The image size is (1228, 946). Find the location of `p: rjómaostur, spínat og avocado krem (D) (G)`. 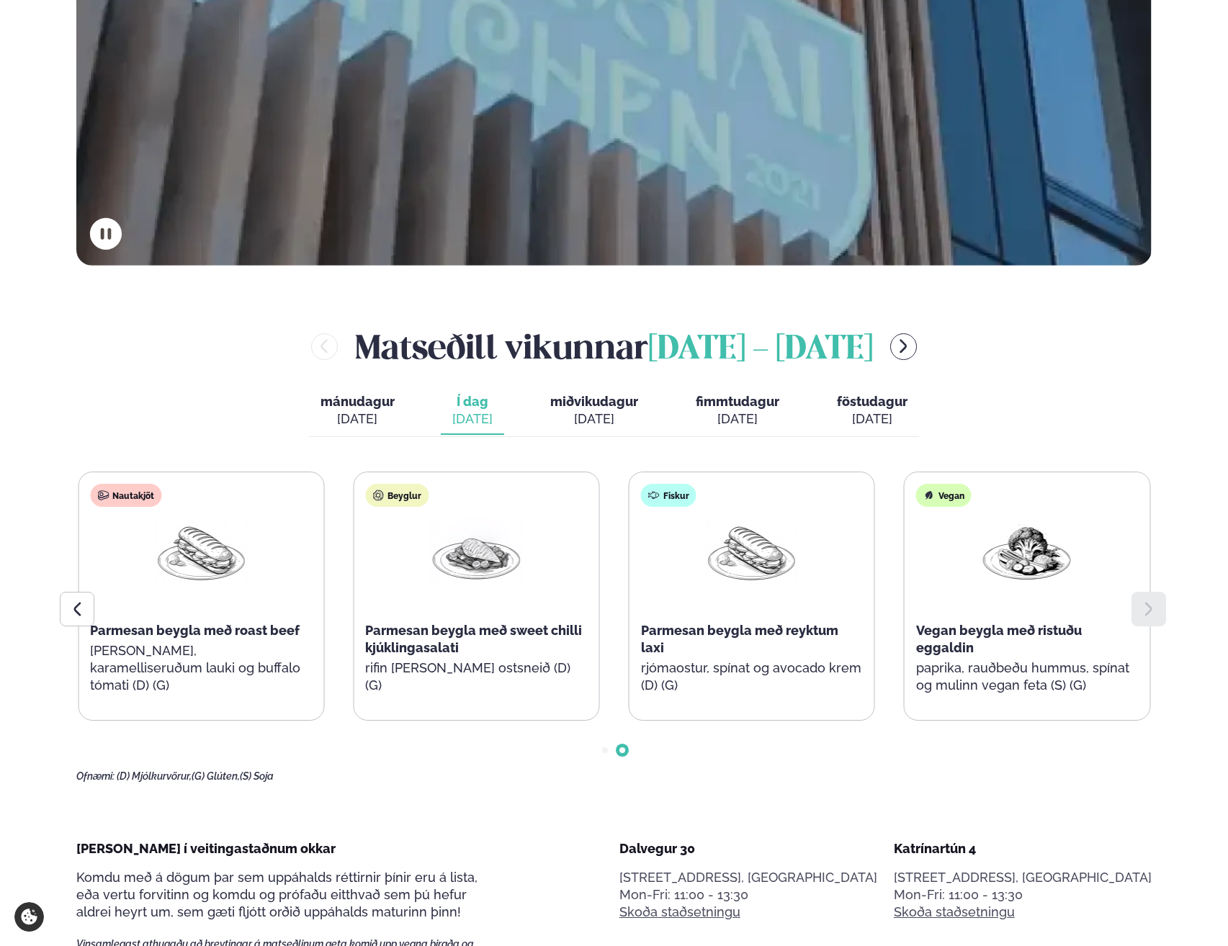

p: rjómaostur, spínat og avocado krem (D) (G) is located at coordinates (752, 677).